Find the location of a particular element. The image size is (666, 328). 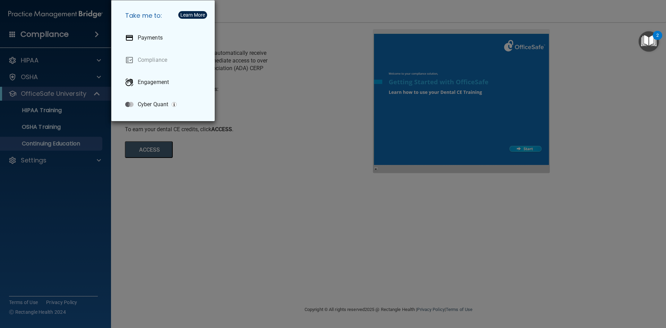

button: Learn More is located at coordinates (192, 15).